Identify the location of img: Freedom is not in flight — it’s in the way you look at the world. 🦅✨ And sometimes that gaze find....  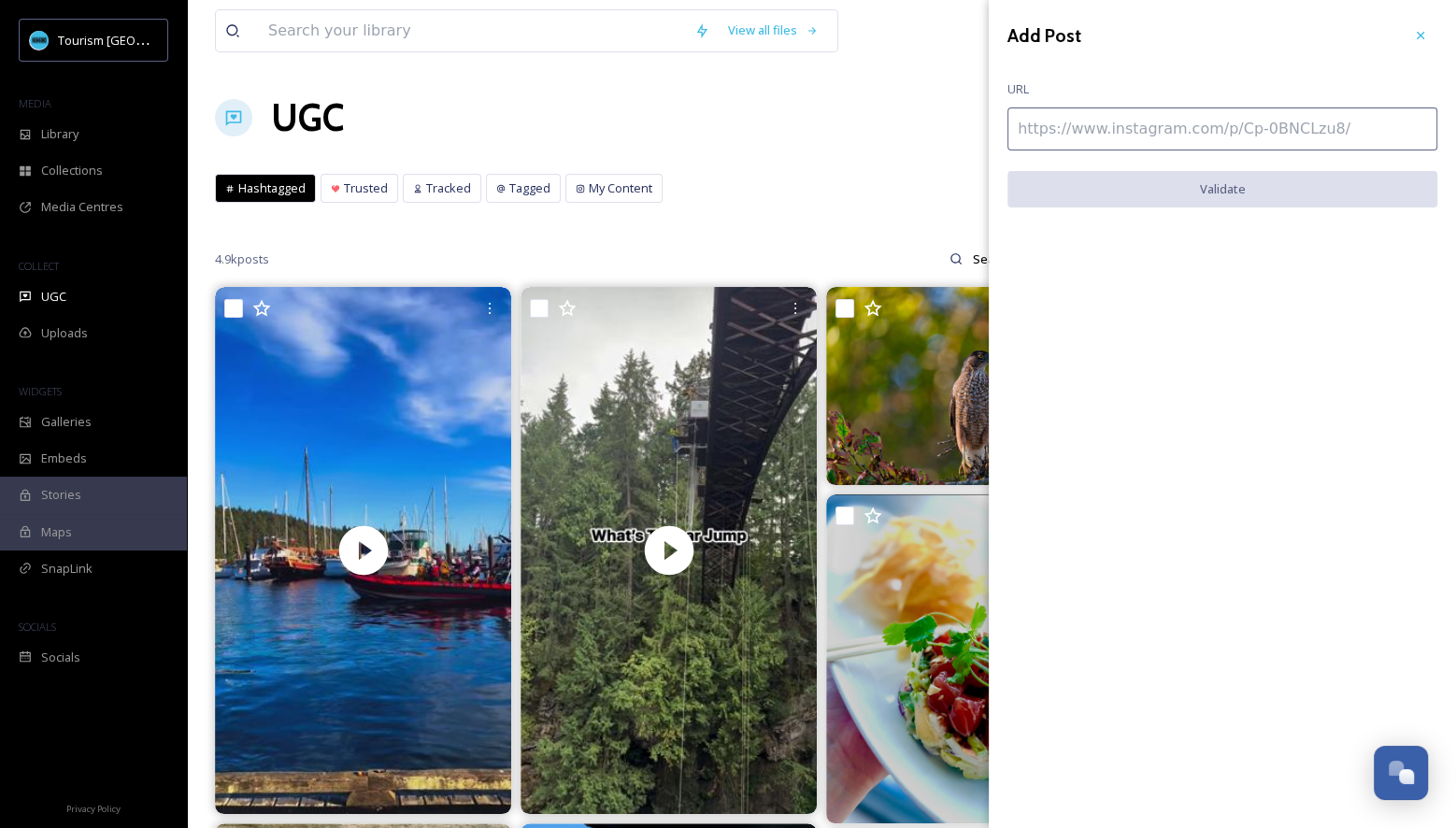
(973, 385).